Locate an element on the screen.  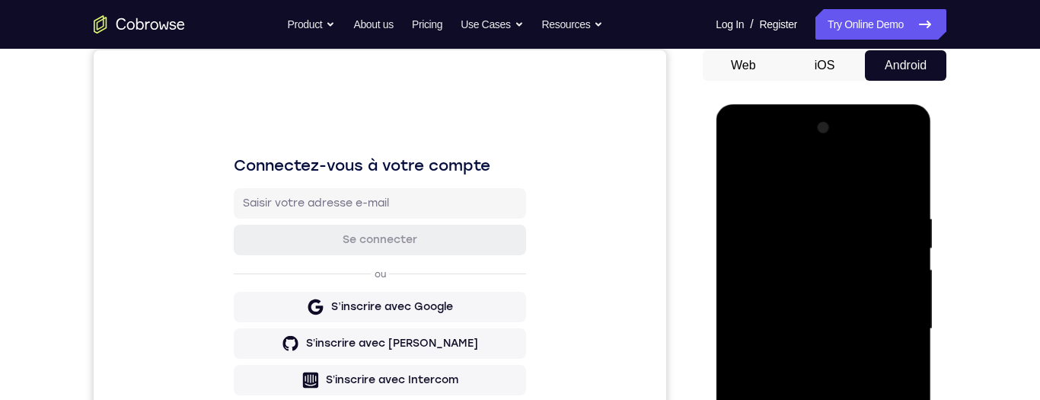
button: S’inscrire avec Google is located at coordinates (286, 257).